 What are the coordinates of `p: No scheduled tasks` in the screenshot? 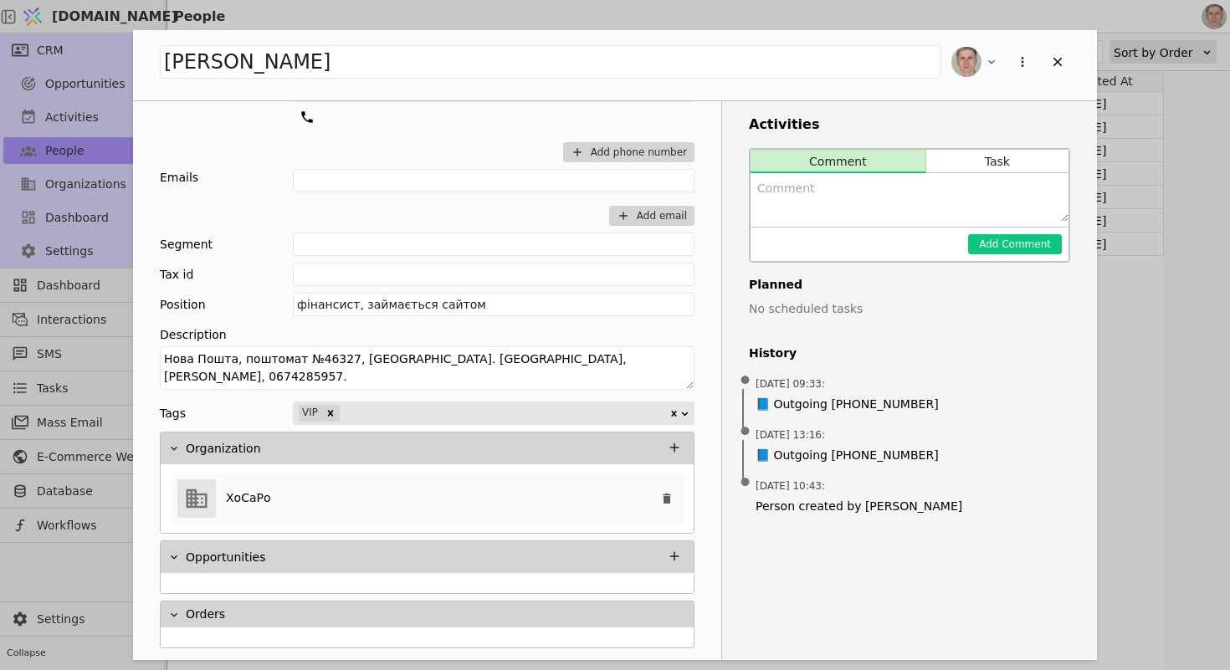 It's located at (910, 309).